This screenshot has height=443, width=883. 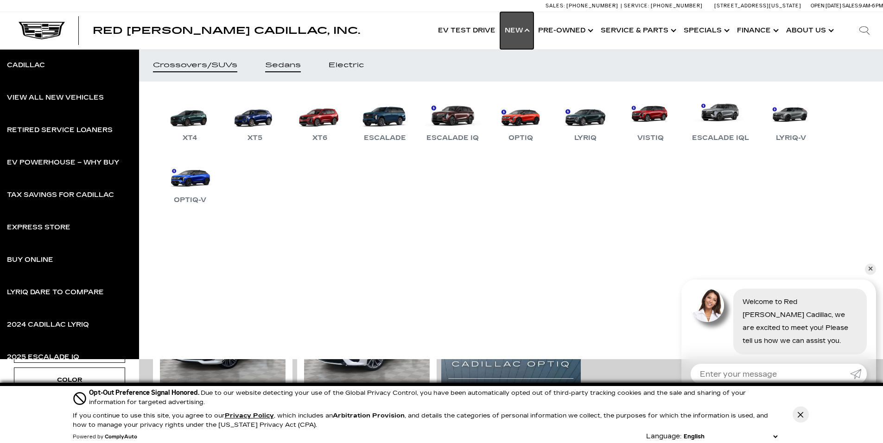 What do you see at coordinates (249, 416) in the screenshot?
I see `u: Privacy Policy` at bounding box center [249, 416].